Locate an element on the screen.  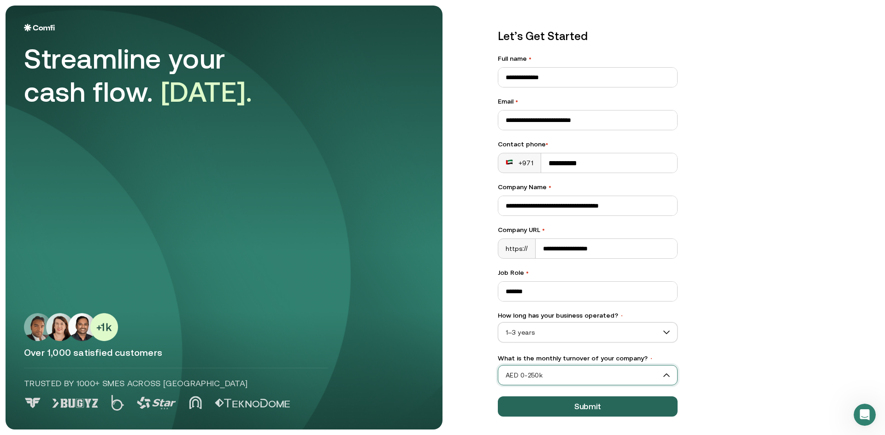
label: Full name is located at coordinates (587, 59).